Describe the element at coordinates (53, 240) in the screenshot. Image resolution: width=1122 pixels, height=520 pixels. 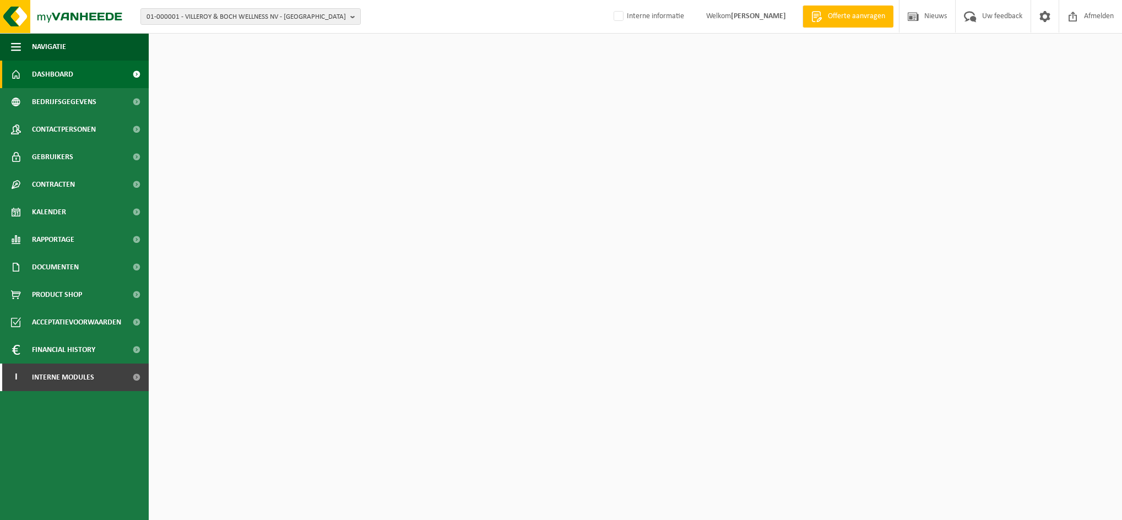
I see `span: Rapportage` at that location.